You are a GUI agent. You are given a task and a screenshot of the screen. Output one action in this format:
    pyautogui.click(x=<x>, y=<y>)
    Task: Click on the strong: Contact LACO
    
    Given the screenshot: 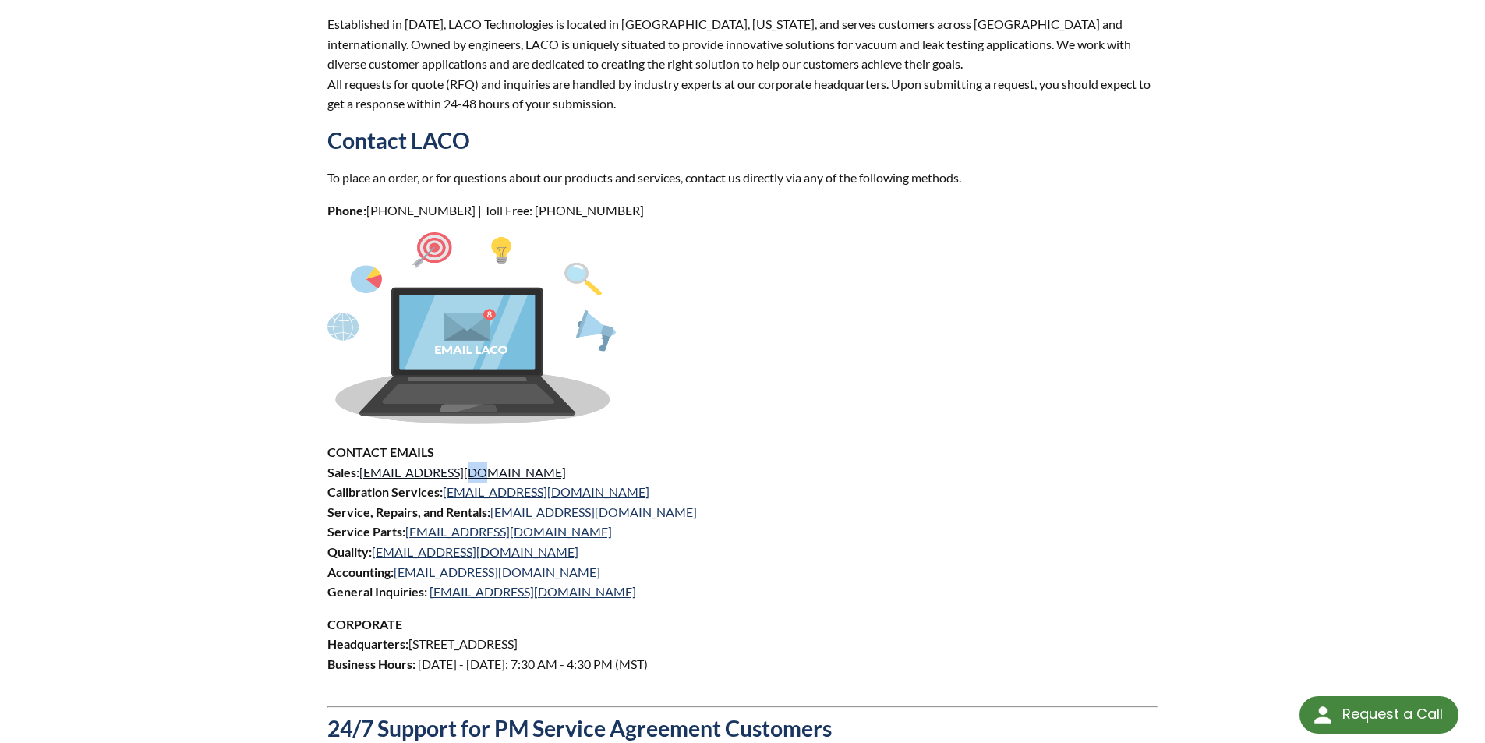 What is the action you would take?
    pyautogui.click(x=398, y=140)
    